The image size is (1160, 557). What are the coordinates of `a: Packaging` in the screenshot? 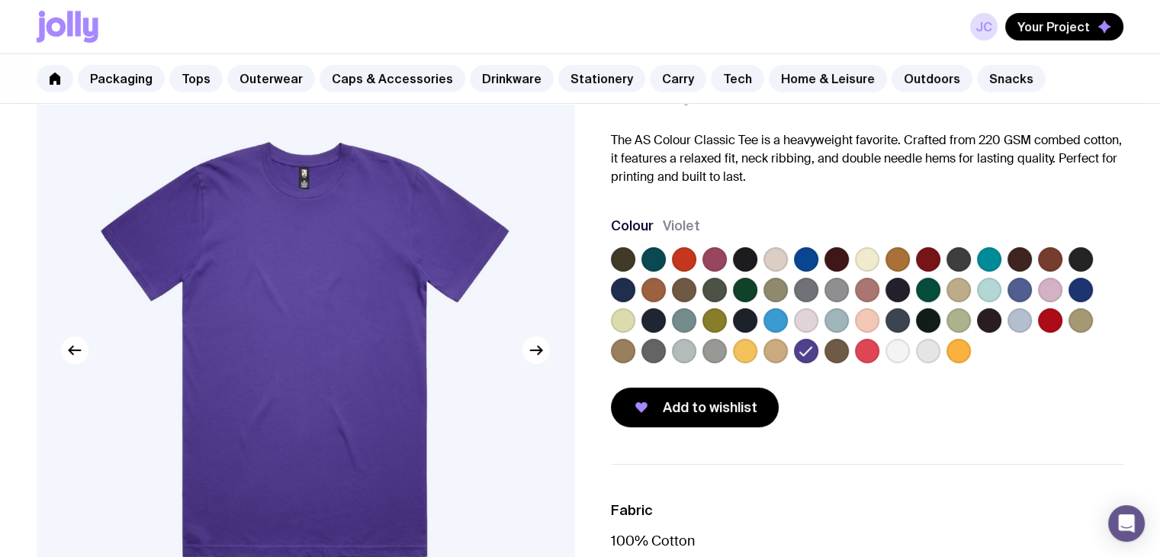 It's located at (121, 79).